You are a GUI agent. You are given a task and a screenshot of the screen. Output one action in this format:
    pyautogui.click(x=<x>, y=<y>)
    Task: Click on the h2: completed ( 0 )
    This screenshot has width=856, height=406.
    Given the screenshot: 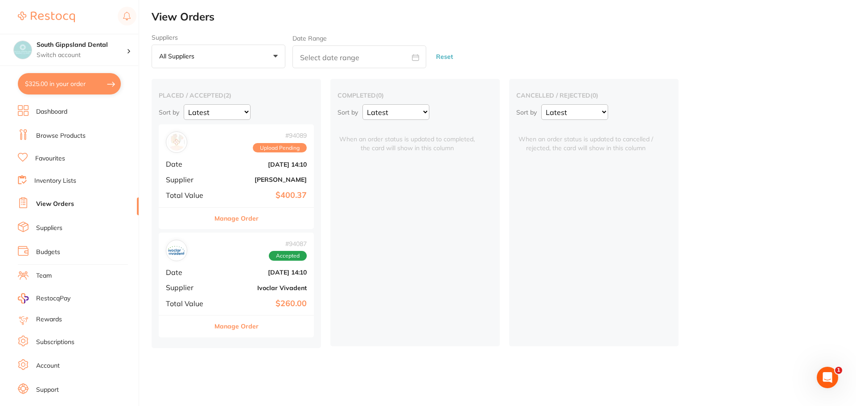 What is the action you would take?
    pyautogui.click(x=415, y=95)
    